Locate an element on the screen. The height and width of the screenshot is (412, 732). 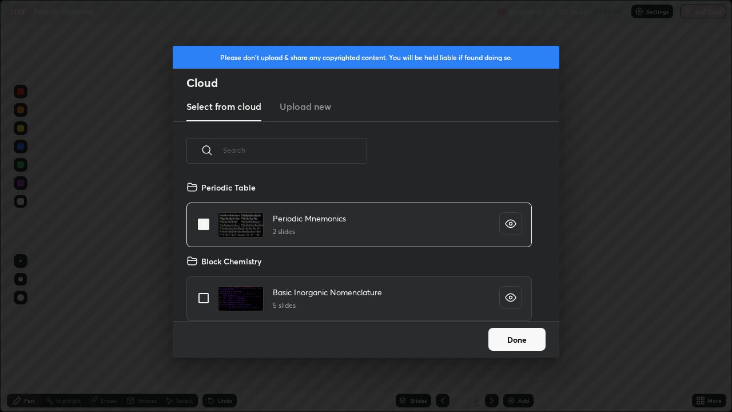
img: 1720848682MKRTU3.pdf is located at coordinates (241, 299).